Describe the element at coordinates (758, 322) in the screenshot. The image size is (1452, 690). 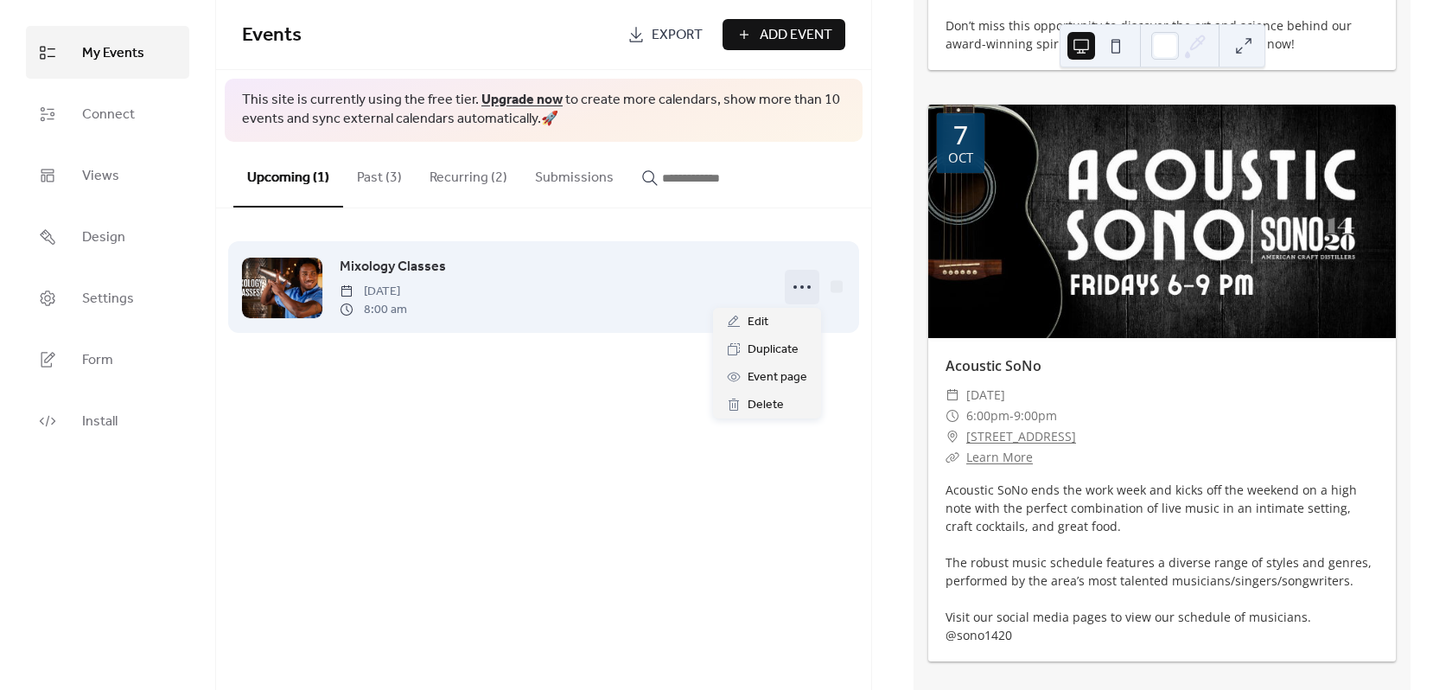
I see `span: Edit` at that location.